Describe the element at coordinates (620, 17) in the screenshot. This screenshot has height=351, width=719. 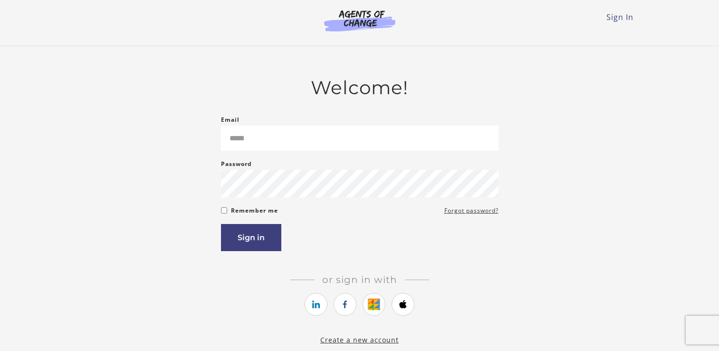
I see `a: Sign In` at that location.